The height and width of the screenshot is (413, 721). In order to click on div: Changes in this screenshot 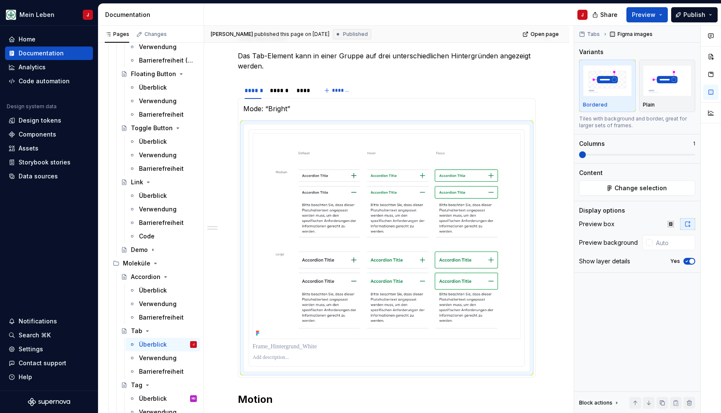, I will do `click(155, 34)`.